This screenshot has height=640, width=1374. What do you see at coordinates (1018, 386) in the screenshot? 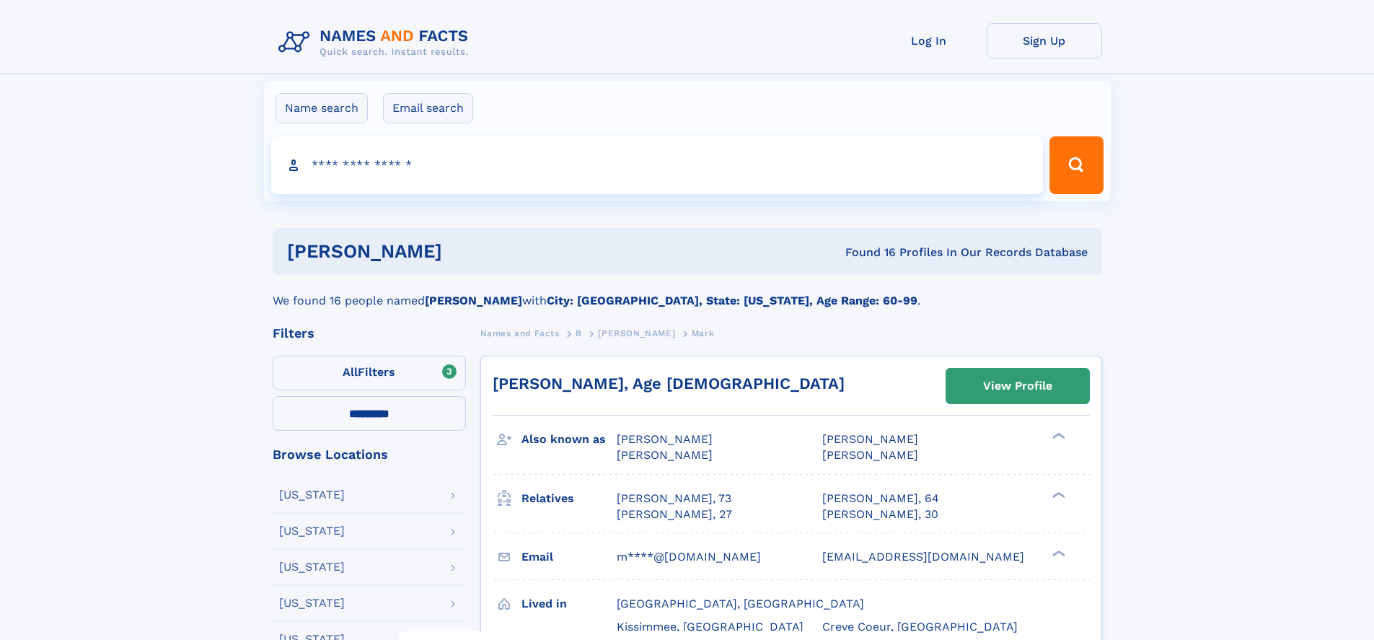
I see `a: View Profile` at bounding box center [1018, 386].